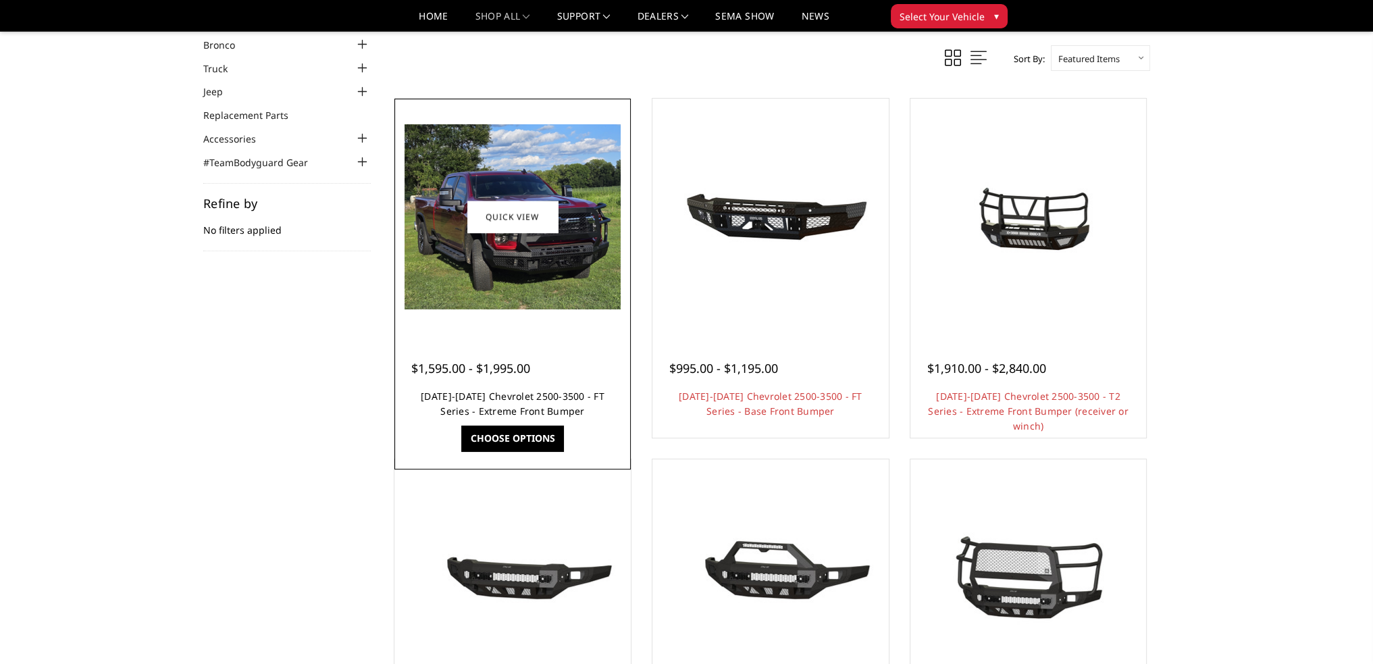  I want to click on a: Truck, so click(224, 68).